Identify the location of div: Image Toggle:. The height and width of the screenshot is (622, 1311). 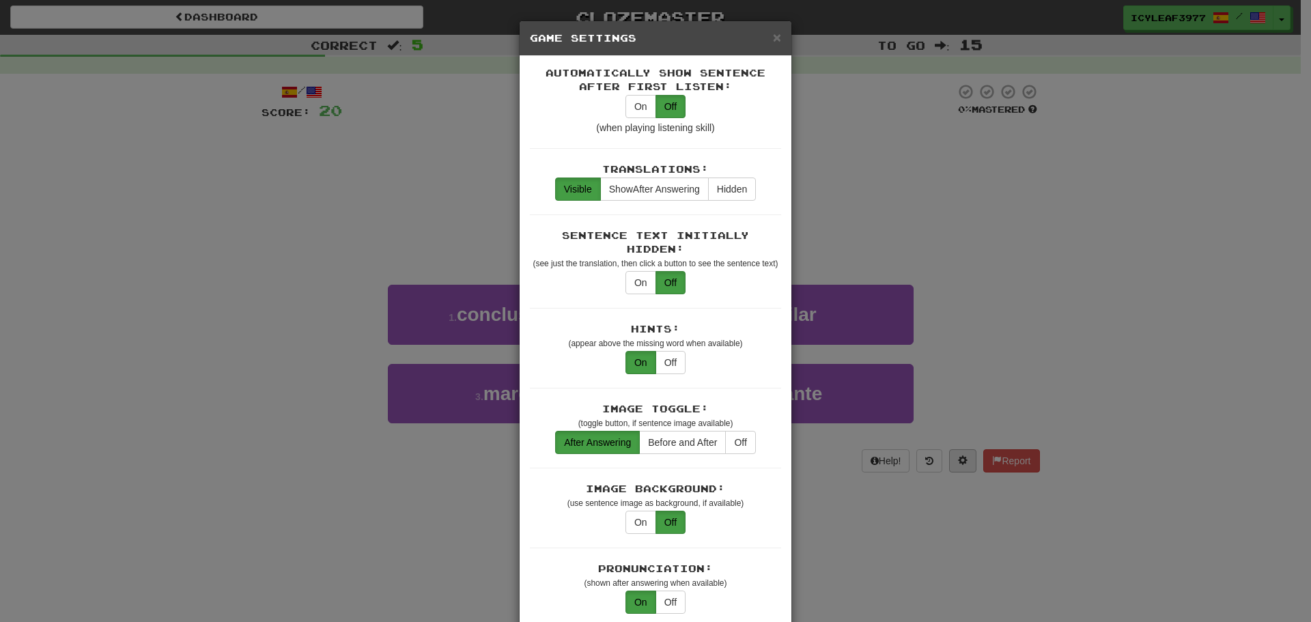
(656, 409).